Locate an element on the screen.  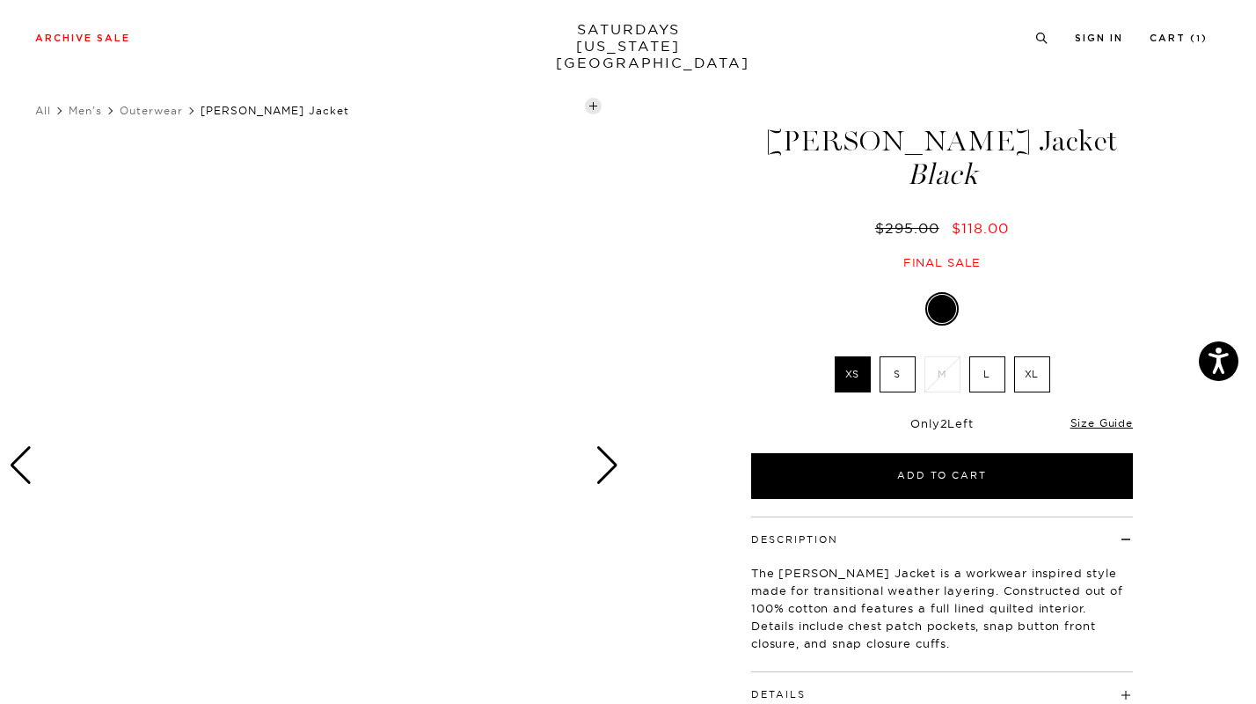
div: Next slide is located at coordinates (607, 465).